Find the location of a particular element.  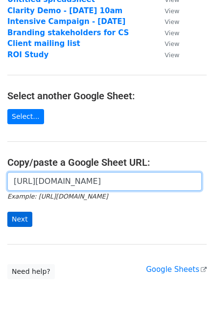

input: Paste your Google Sheet URL here is located at coordinates (104, 182).